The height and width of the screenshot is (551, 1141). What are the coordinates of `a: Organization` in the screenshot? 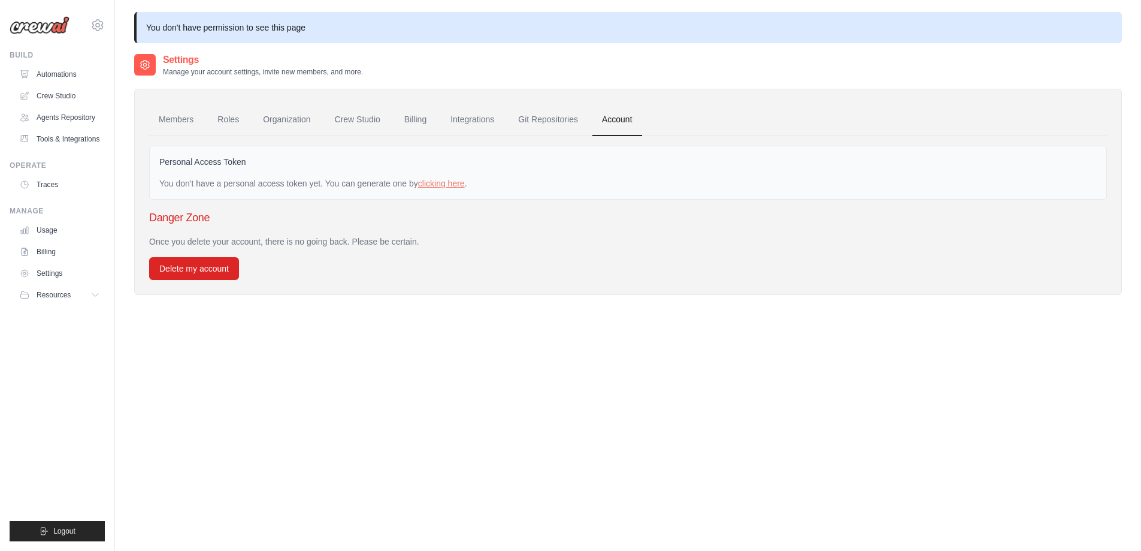 It's located at (286, 120).